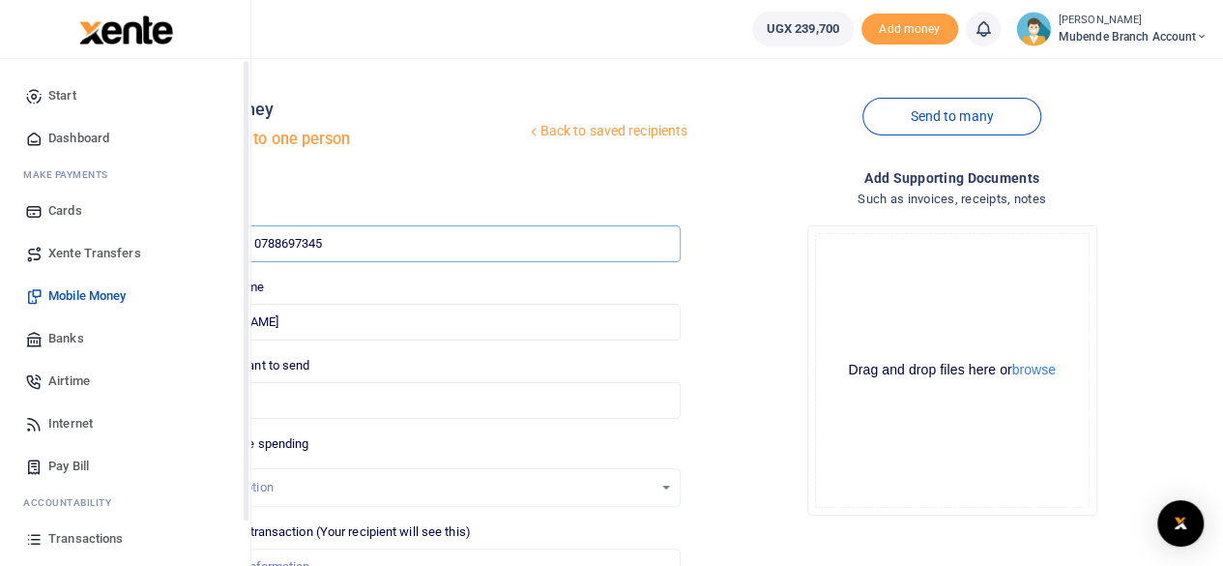 The width and height of the screenshot is (1223, 566). What do you see at coordinates (125, 502) in the screenshot?
I see `li: Ac` at bounding box center [125, 502].